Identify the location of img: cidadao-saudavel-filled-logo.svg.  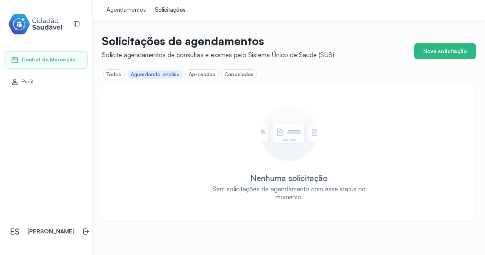
(35, 24).